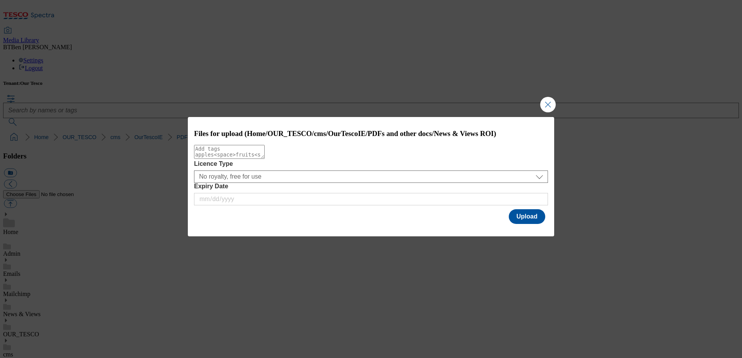 Image resolution: width=742 pixels, height=358 pixels. Describe the element at coordinates (371, 164) in the screenshot. I see `label: Licence Type` at that location.